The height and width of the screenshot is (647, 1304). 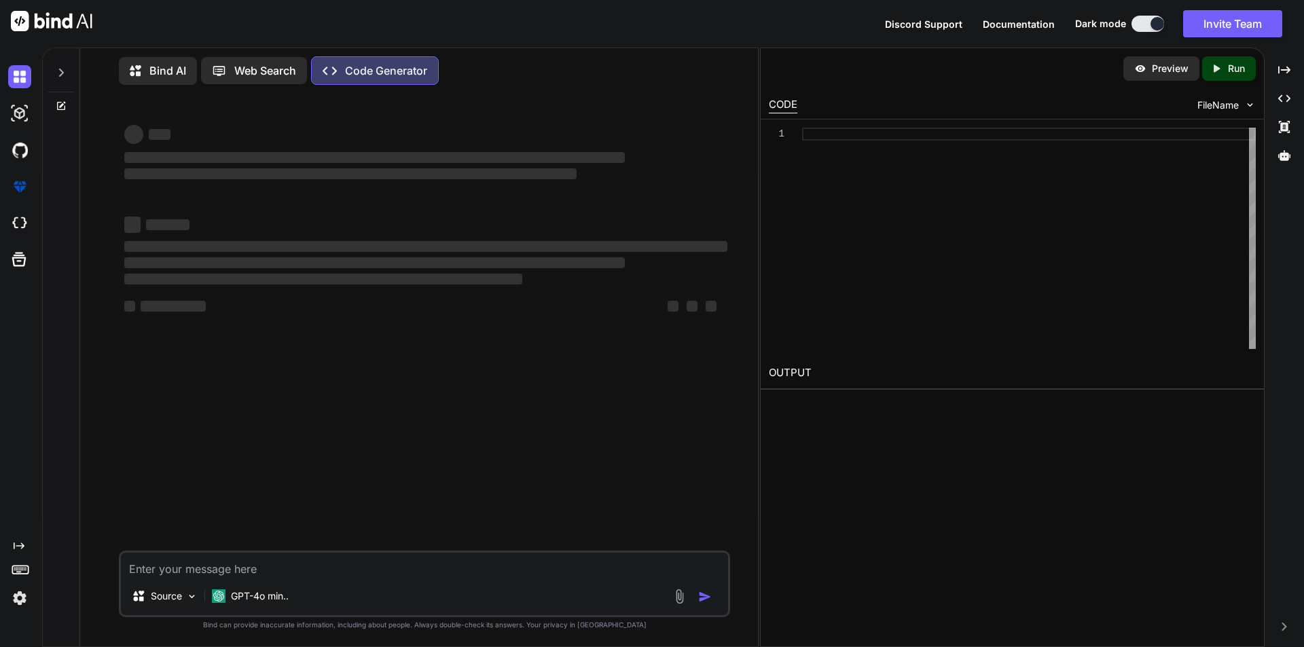 I want to click on p: Code Generator, so click(x=386, y=71).